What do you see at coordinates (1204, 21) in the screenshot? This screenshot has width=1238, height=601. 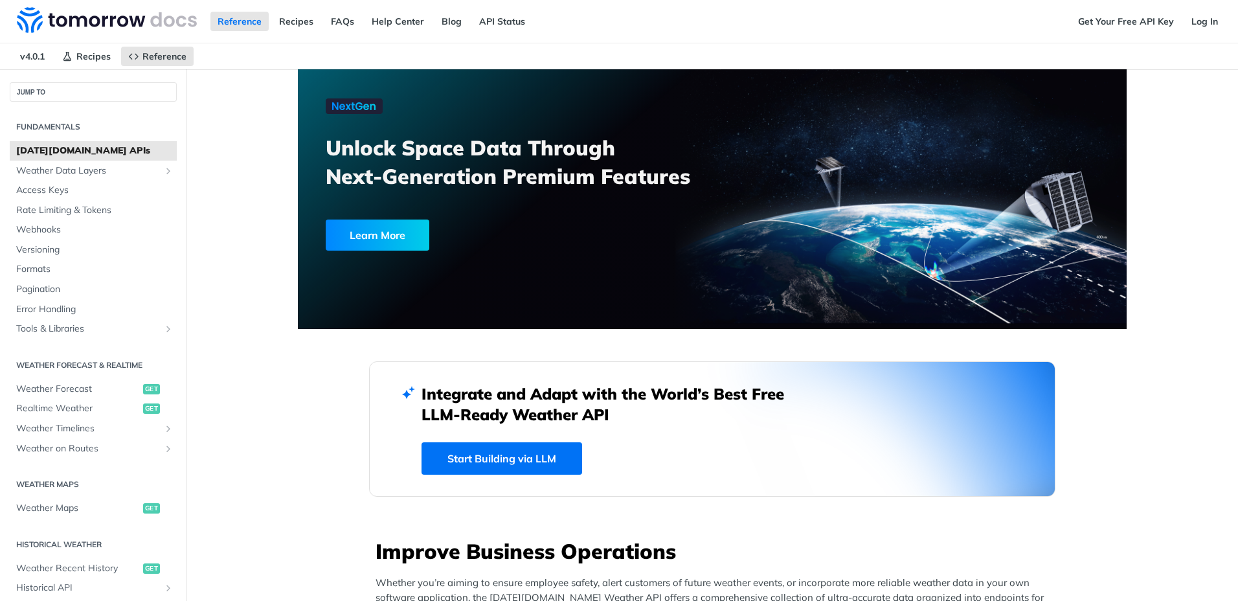 I see `a: Log In` at bounding box center [1204, 21].